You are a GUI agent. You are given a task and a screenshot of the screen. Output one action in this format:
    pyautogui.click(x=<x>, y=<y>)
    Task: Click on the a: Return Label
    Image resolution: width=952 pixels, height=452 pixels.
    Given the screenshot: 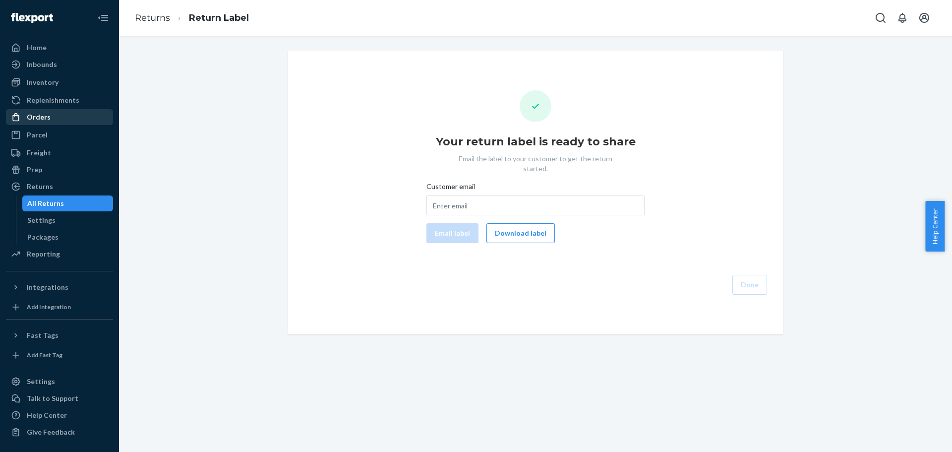 What is the action you would take?
    pyautogui.click(x=219, y=18)
    